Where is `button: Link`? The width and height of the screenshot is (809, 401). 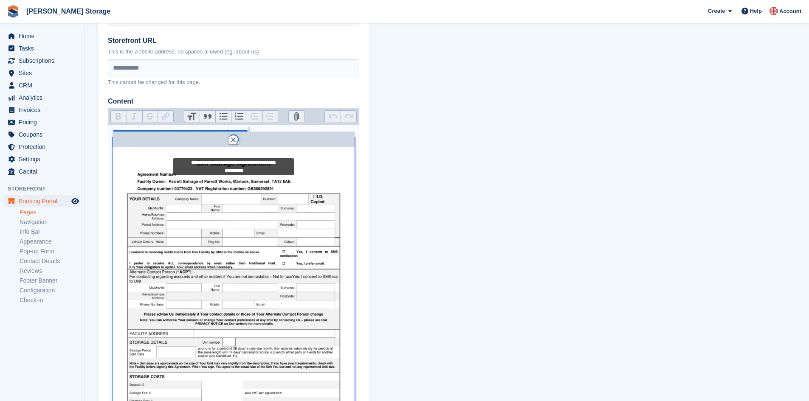
button: Link is located at coordinates (165, 116).